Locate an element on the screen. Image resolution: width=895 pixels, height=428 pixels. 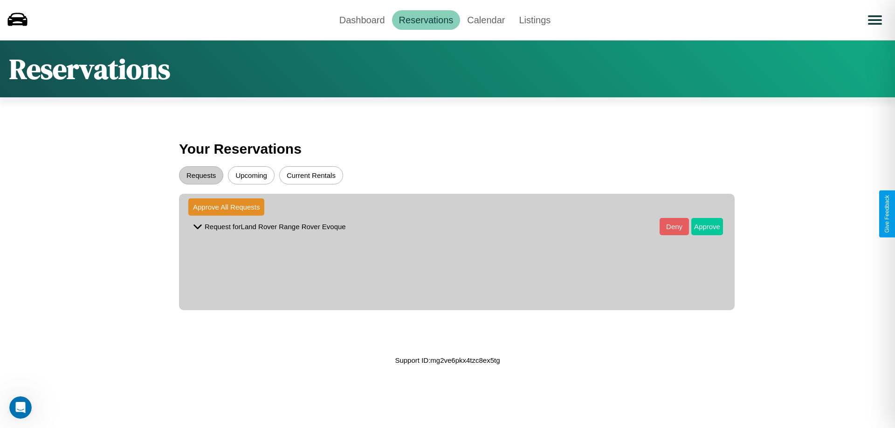
h1: Reservations is located at coordinates (90, 69).